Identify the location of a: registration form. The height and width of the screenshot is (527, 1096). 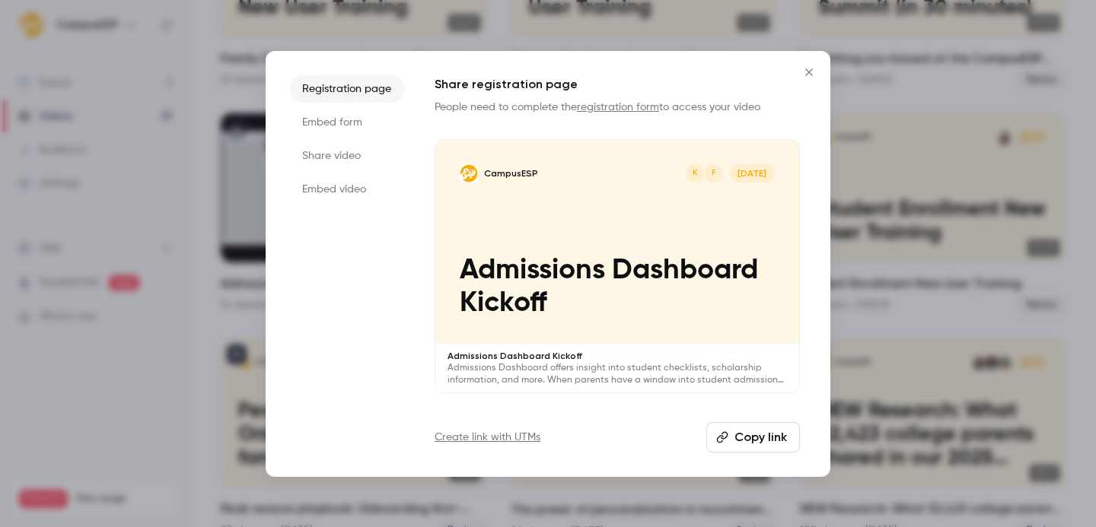
(618, 107).